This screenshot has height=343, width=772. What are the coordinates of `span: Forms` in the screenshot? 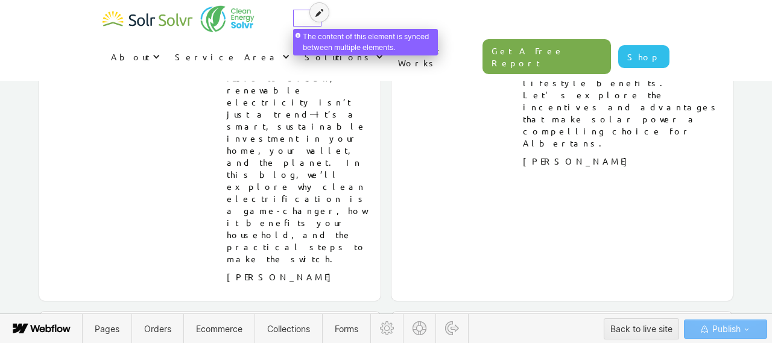 It's located at (346, 329).